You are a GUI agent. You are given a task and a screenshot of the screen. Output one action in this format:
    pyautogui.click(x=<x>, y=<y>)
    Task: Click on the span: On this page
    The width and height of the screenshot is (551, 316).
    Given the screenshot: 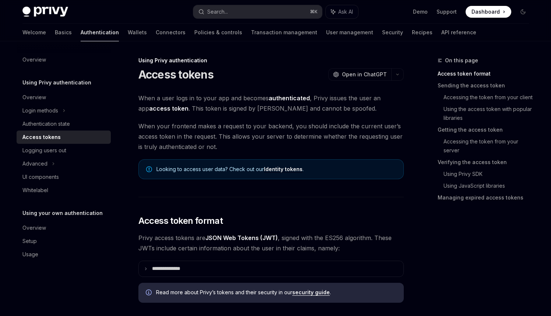 What is the action you would take?
    pyautogui.click(x=462, y=60)
    